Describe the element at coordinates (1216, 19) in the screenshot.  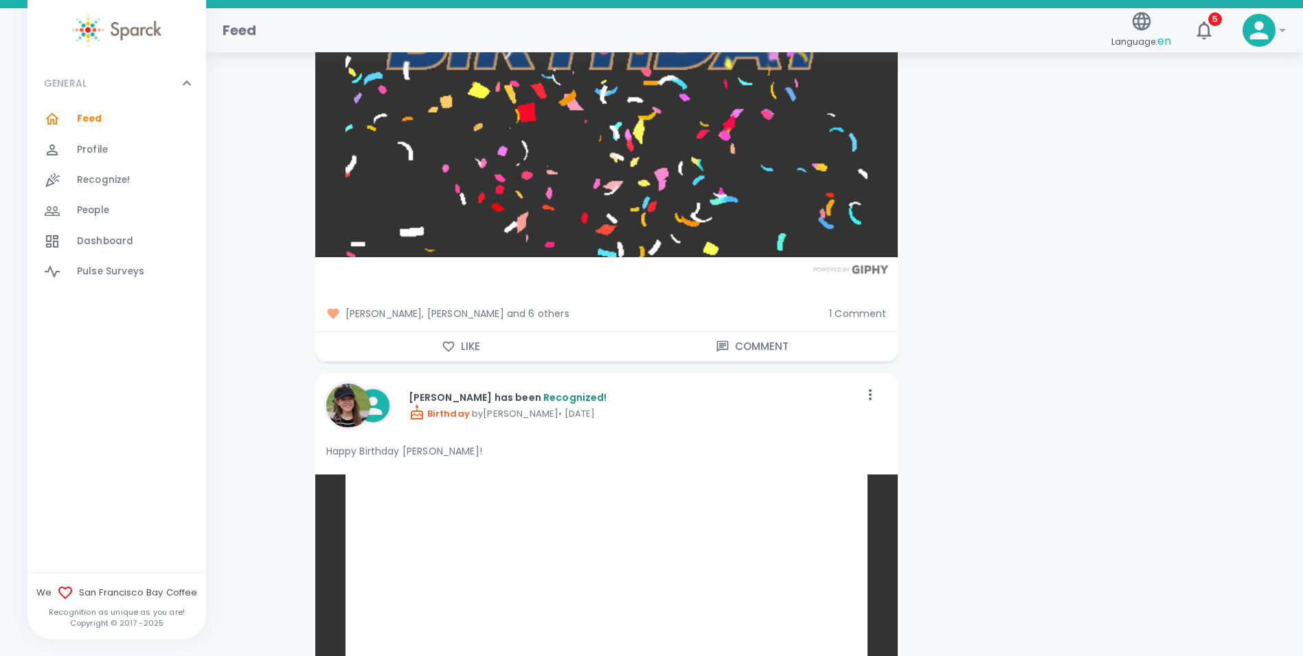
I see `span: 5` at that location.